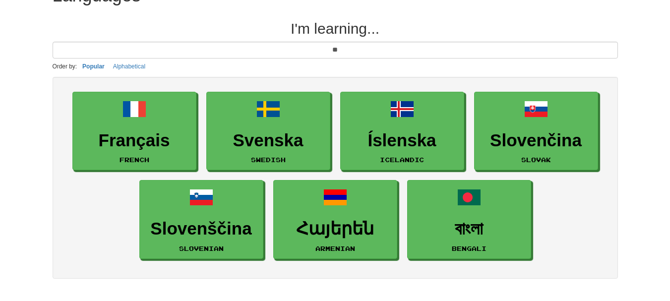 This screenshot has width=670, height=301. I want to click on small: Icelandic, so click(402, 160).